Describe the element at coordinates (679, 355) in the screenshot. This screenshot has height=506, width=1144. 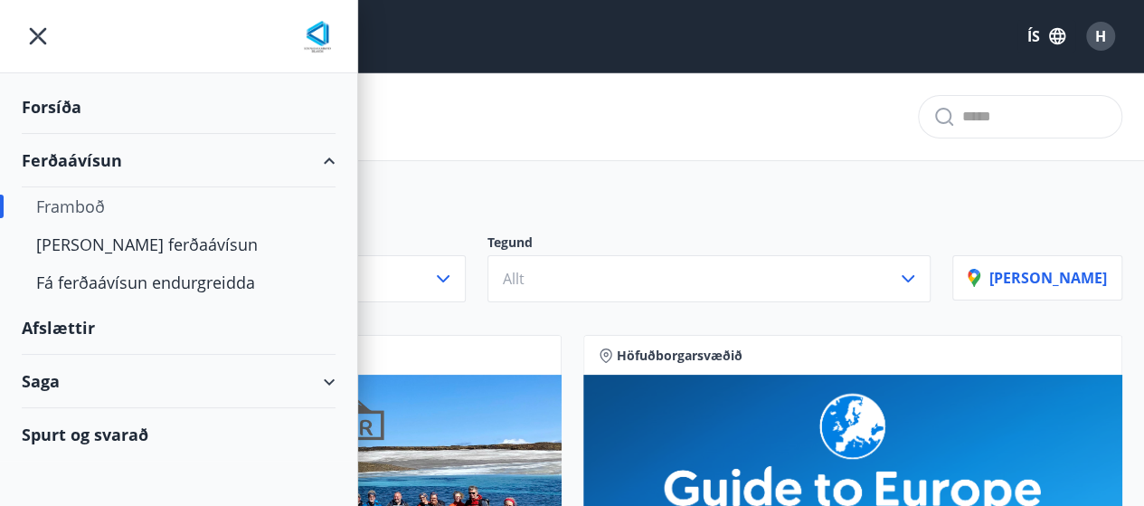
I see `span: Höfuðborgarsvæðið` at that location.